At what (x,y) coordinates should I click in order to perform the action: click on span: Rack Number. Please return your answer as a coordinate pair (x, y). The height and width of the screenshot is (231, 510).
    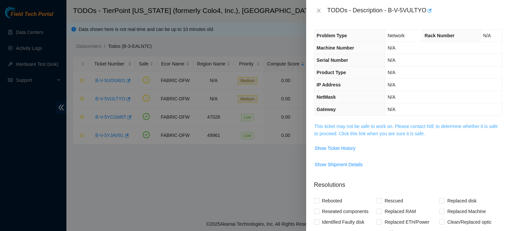
    Looking at the image, I should click on (440, 36).